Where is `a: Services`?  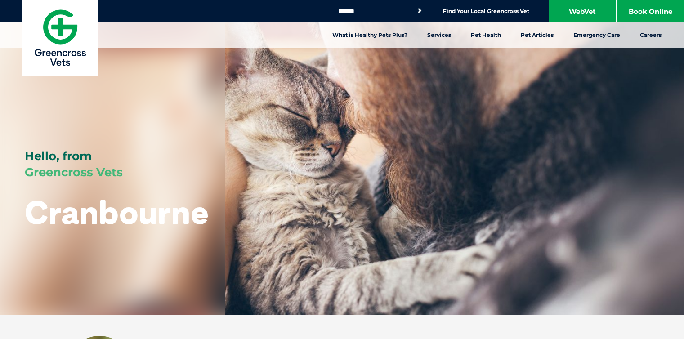
a: Services is located at coordinates (439, 35).